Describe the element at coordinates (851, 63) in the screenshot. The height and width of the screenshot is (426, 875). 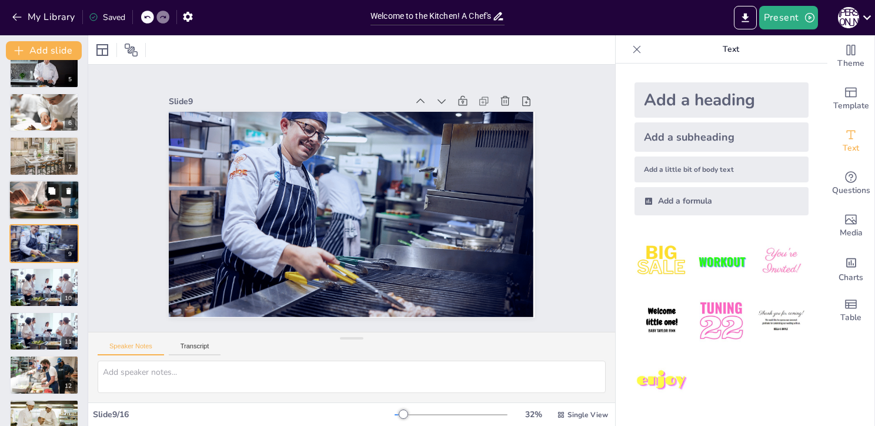
I see `span: Theme` at that location.